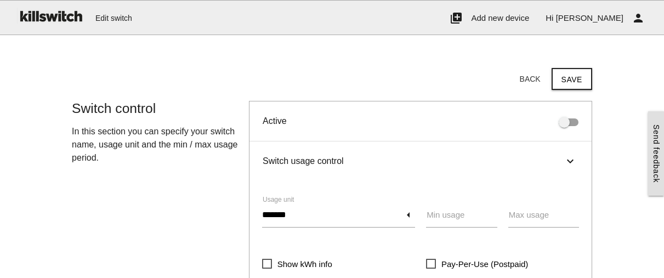 The image size is (664, 278). What do you see at coordinates (275, 121) in the screenshot?
I see `span: Active` at bounding box center [275, 121].